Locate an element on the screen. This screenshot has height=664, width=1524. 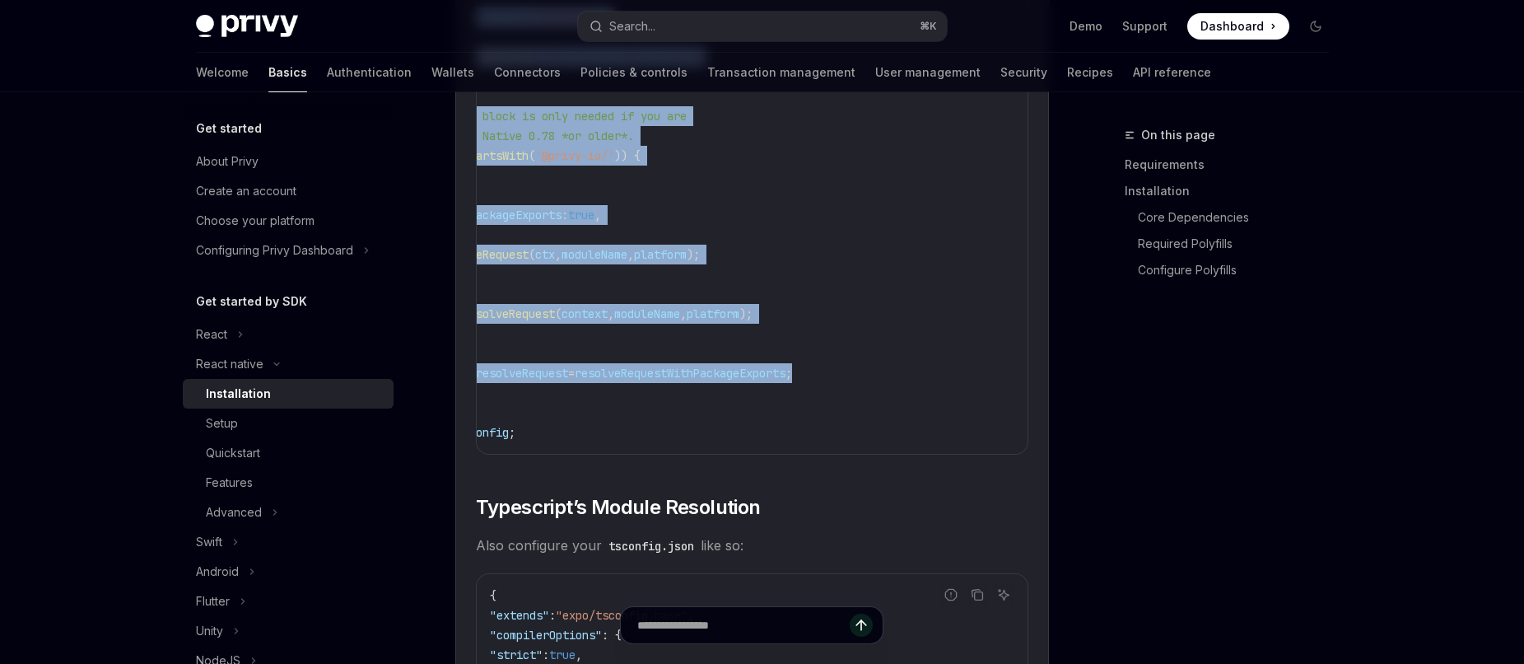
div: React is located at coordinates (212, 334).